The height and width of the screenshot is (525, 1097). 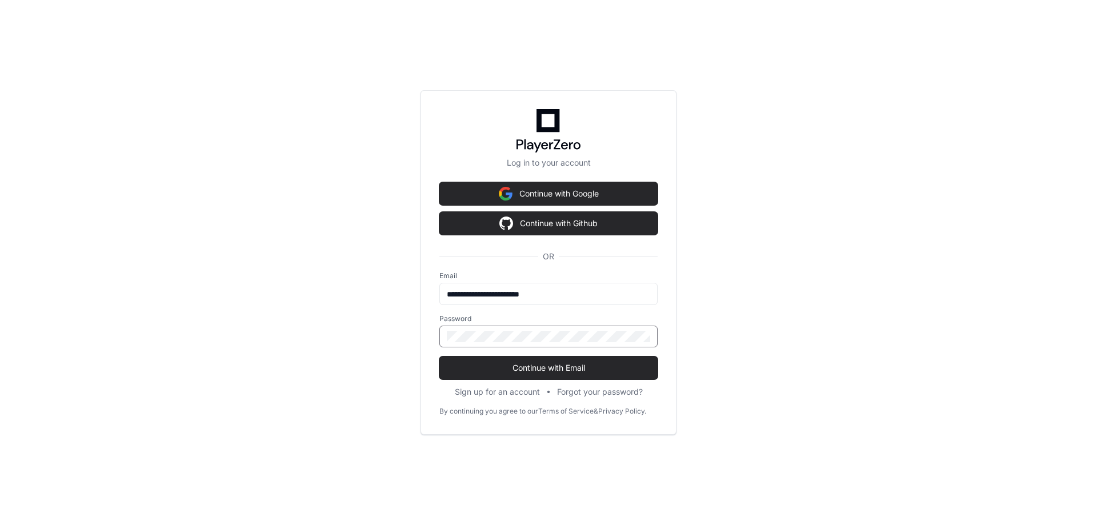 I want to click on a: Privacy Policy., so click(x=622, y=411).